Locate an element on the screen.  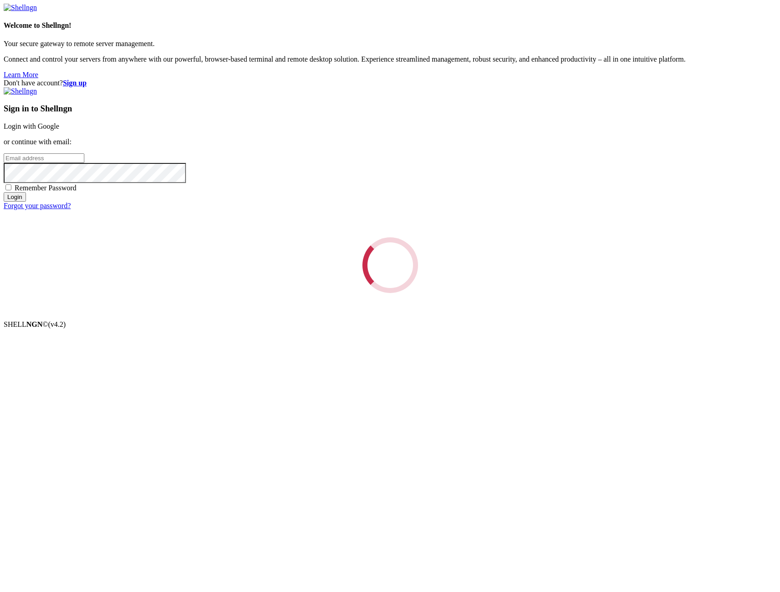
input: Login is located at coordinates (15, 197).